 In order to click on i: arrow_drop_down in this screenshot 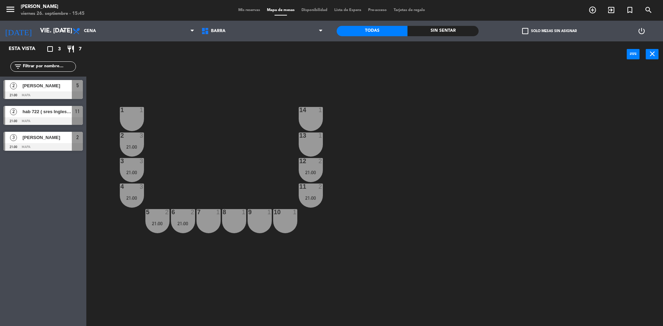, I will do `click(63, 31)`.